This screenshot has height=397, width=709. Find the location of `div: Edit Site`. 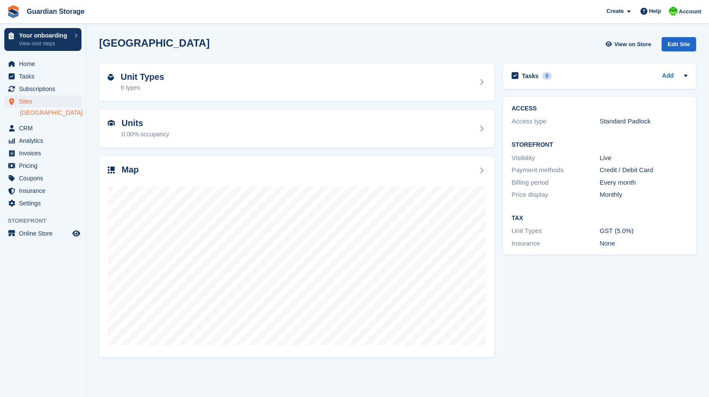

div: Edit Site is located at coordinates (679, 44).